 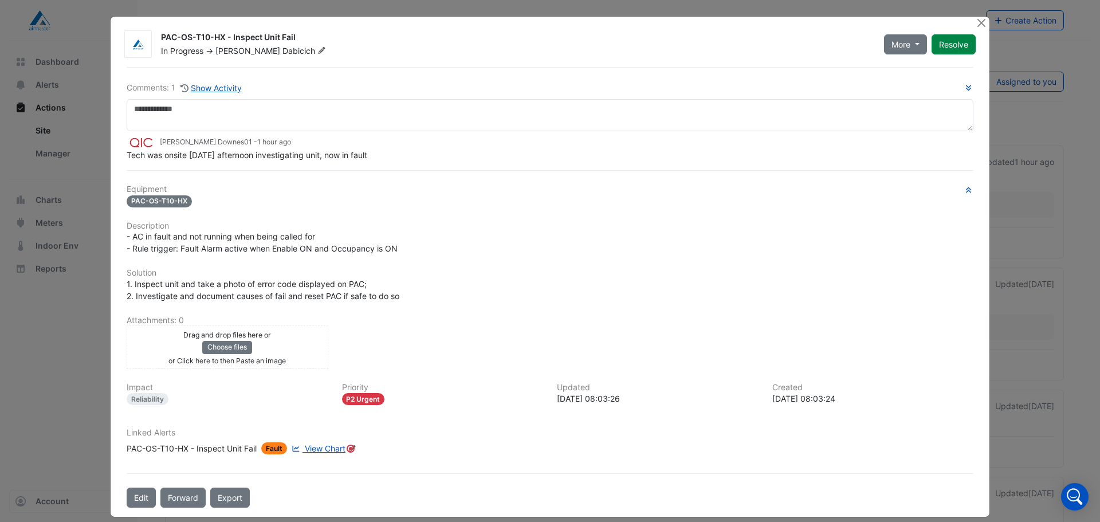 I want to click on span: More, so click(x=901, y=44).